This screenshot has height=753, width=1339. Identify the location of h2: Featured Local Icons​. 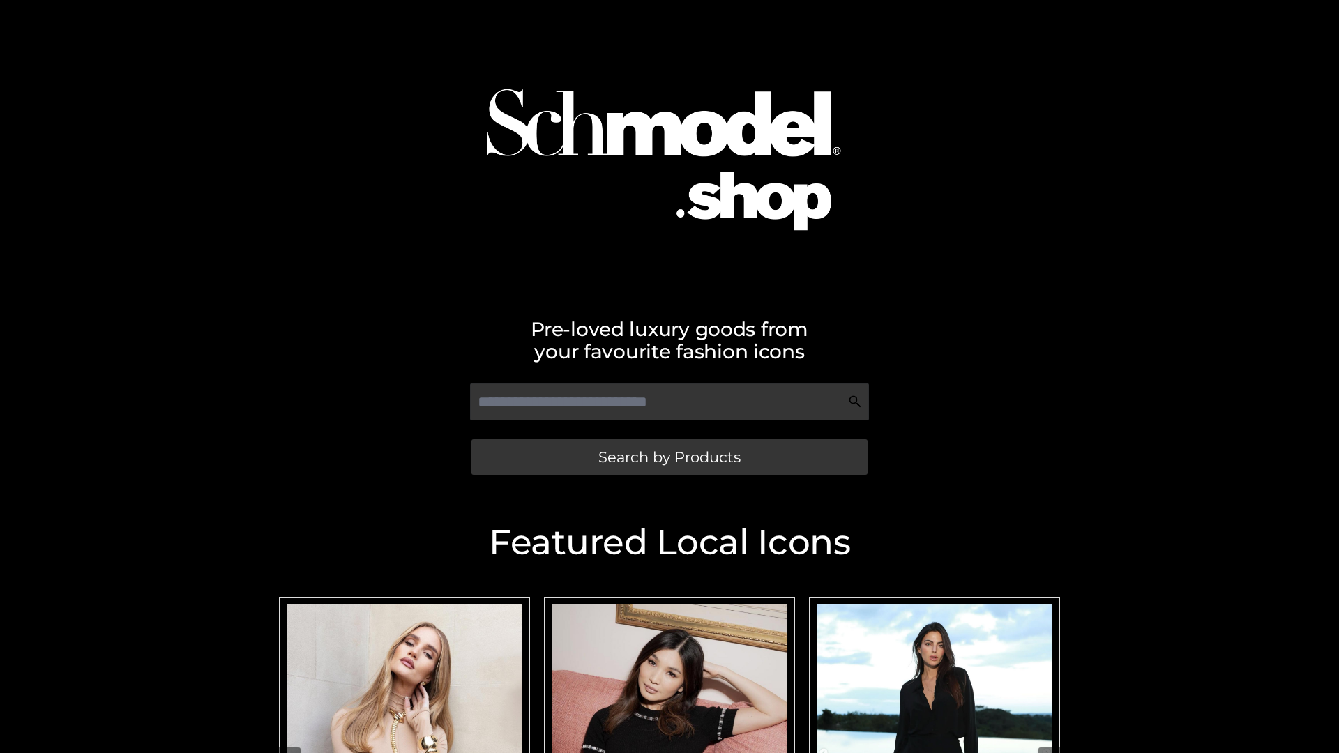
(670, 543).